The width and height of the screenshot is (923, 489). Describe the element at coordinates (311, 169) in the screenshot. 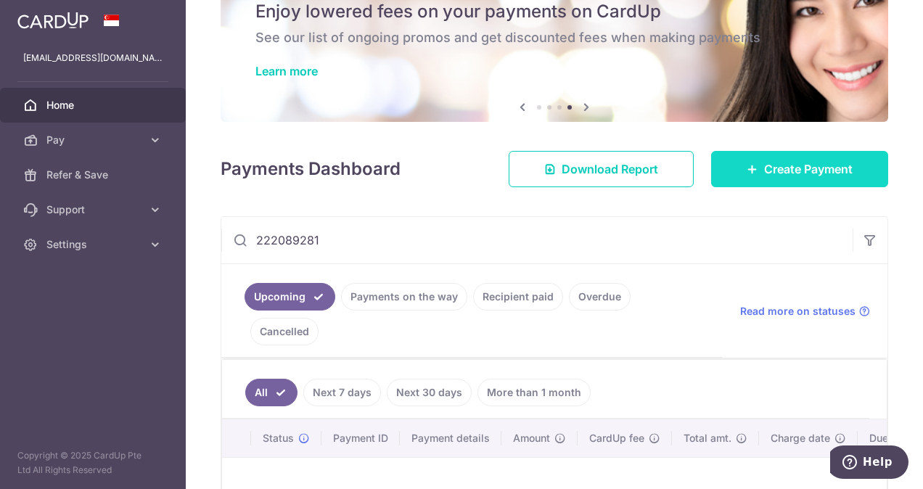

I see `h4: Payments Dashboard` at that location.